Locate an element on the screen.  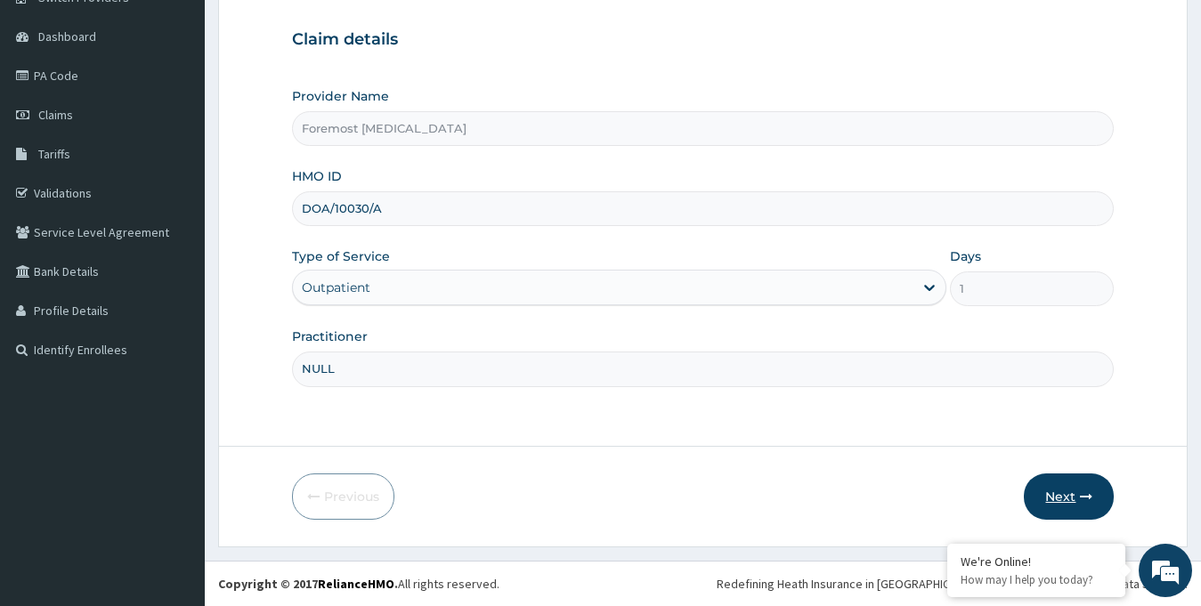
textarea: Type your message and hit 'Enter' is located at coordinates (174, 442).